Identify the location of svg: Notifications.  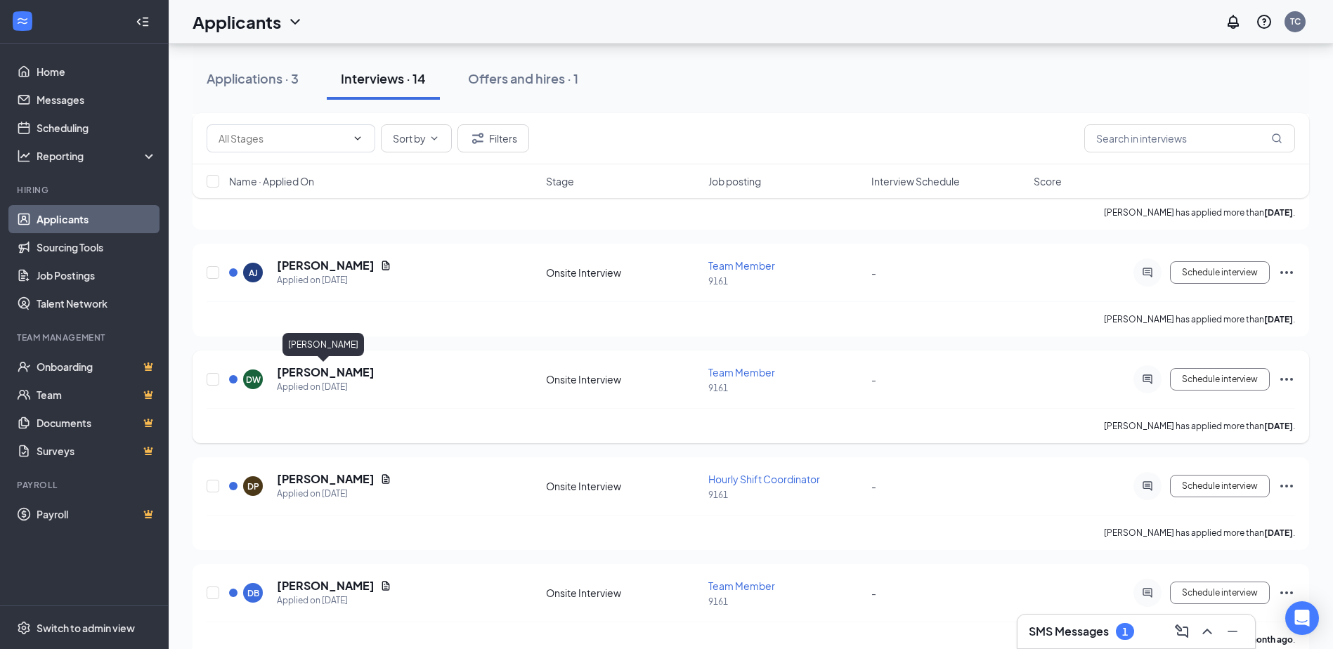
(1233, 22).